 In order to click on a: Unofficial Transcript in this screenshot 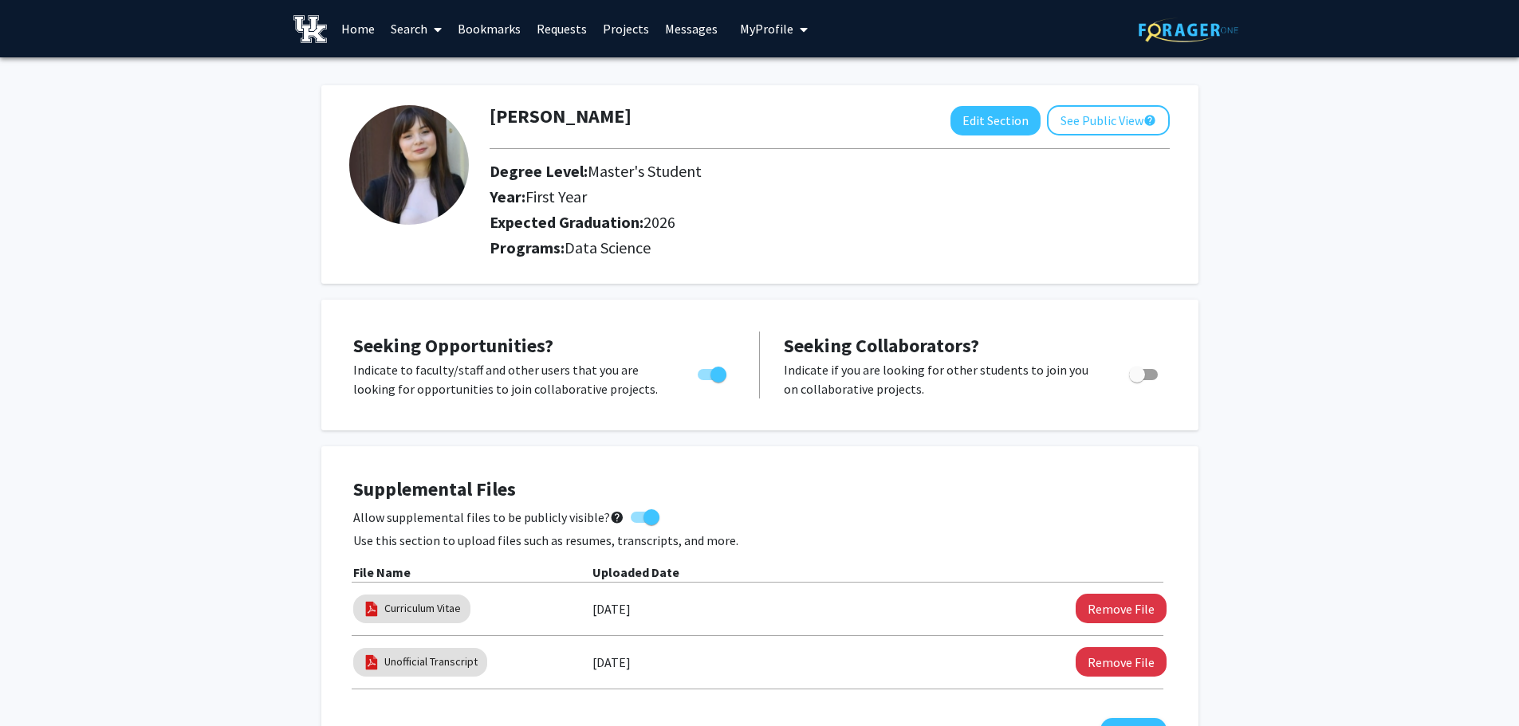, I will do `click(431, 662)`.